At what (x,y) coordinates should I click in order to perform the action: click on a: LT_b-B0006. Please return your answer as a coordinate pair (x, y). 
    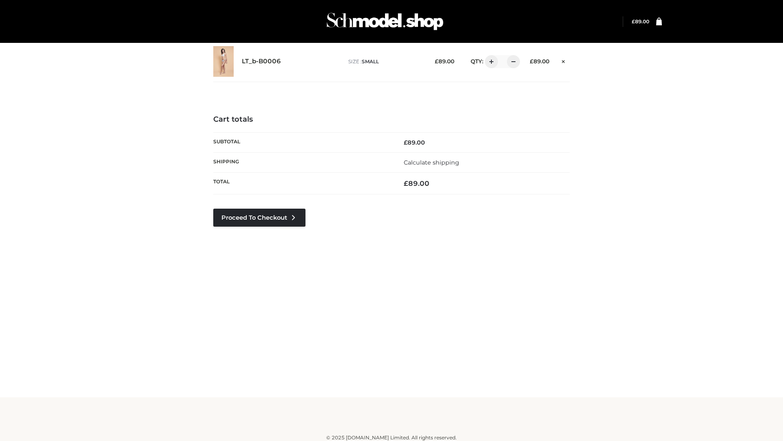
    Looking at the image, I should click on (262, 61).